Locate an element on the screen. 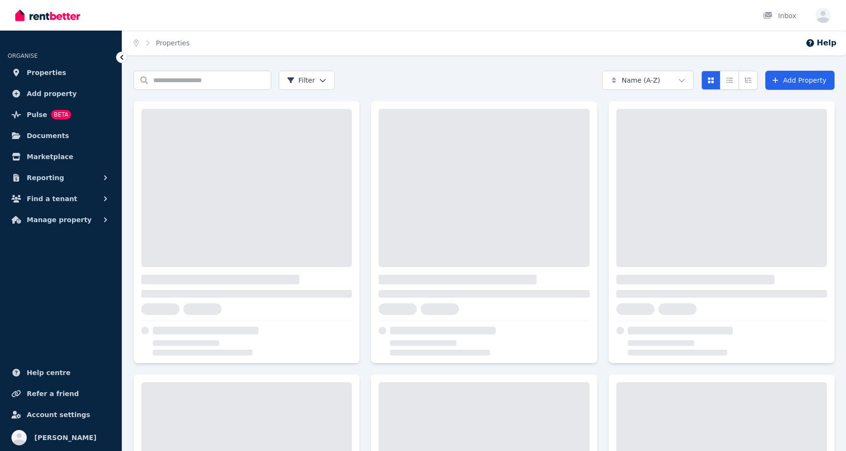  span: ORGANISE is located at coordinates (22, 56).